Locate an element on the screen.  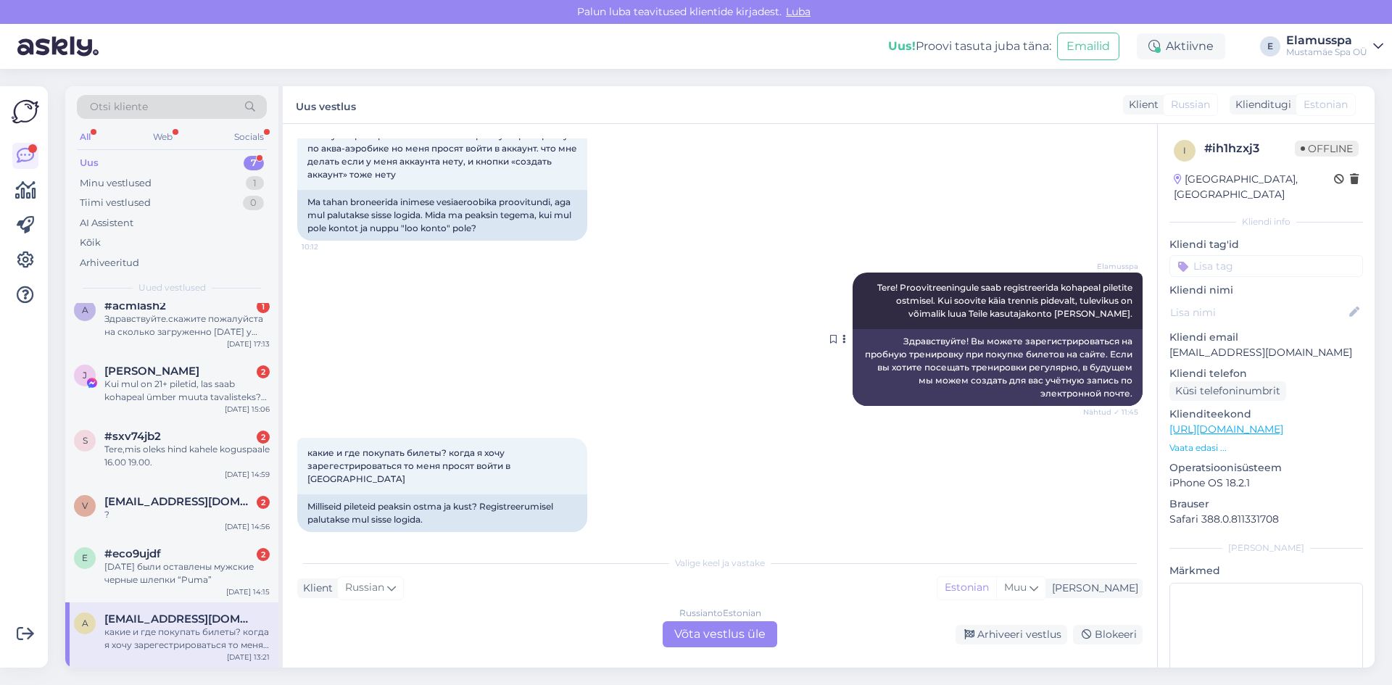
div: Здравствуйте! Вы можете зарегистрироваться на пробную тренировку при покупке билетов на сайте. Ес... is located at coordinates (997, 367).